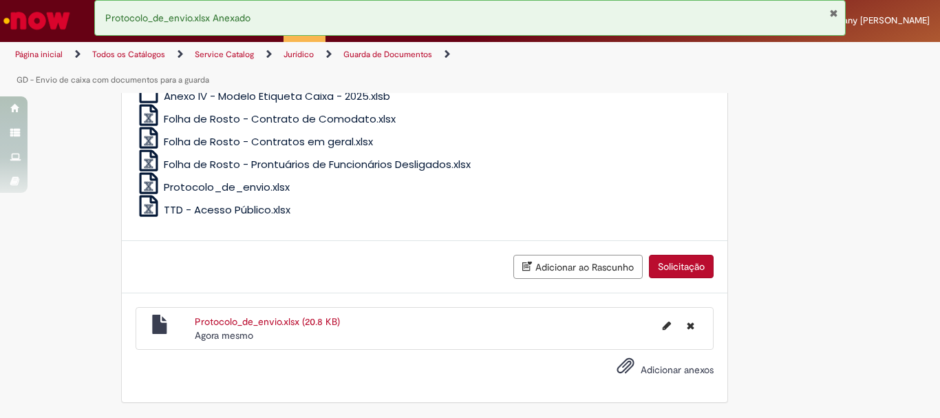  I want to click on span: Folha de Rosto - Prontuários de Funcionários Desligados.xlsx, so click(317, 164).